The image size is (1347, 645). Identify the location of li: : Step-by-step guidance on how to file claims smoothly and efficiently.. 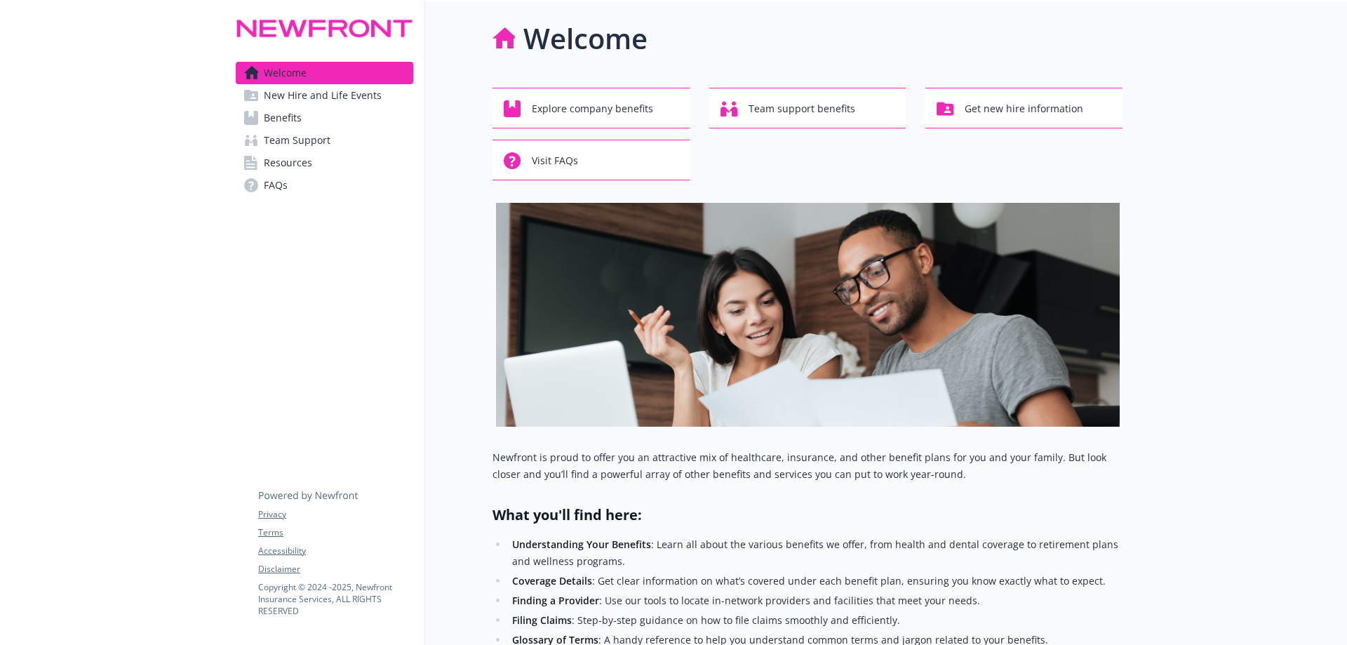
(815, 620).